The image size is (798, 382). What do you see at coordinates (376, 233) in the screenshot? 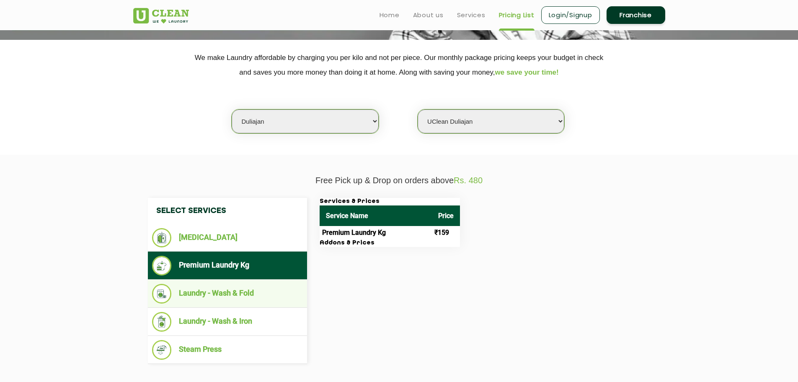
I see `td: Premium Laundry Kg` at bounding box center [376, 233].